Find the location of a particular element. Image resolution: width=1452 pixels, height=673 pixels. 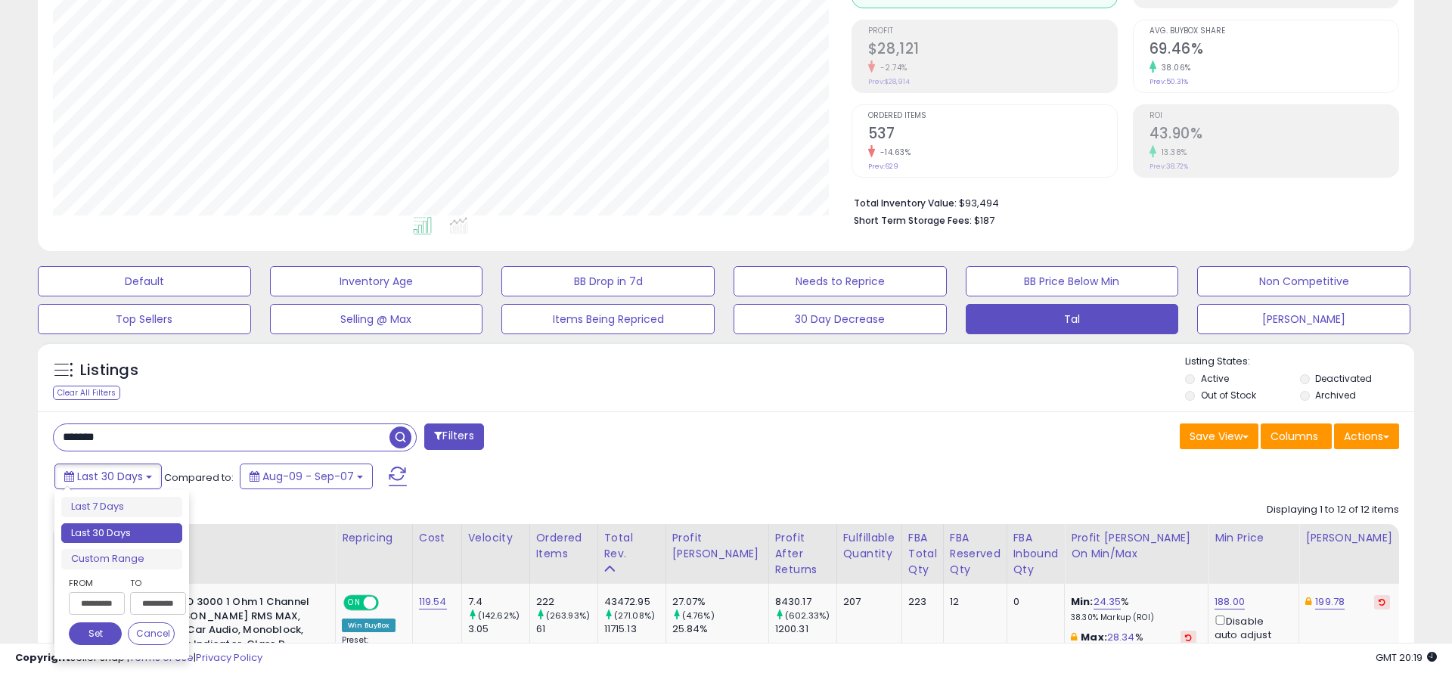

div: Fulfillable Quantity is located at coordinates (869, 546).